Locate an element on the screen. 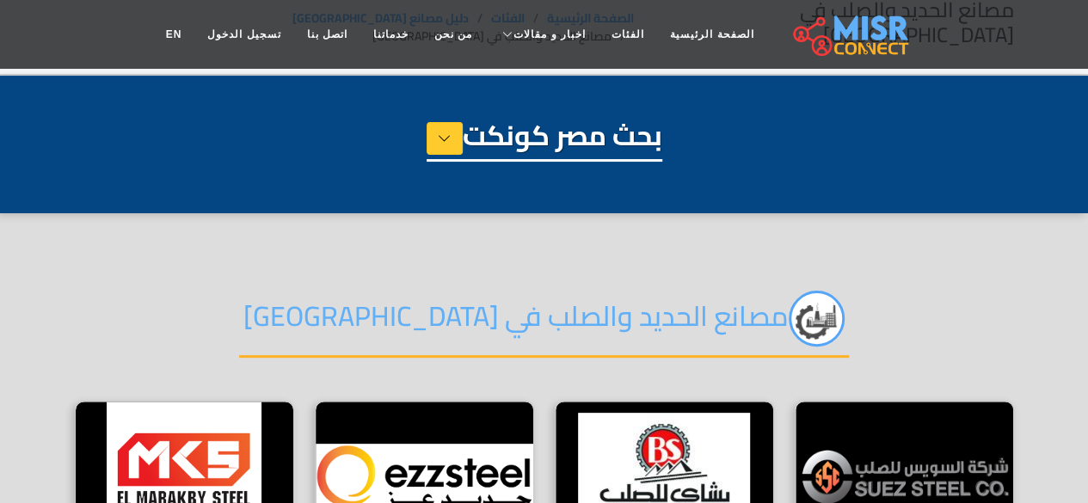 The image size is (1088, 503). a: الصفحة الرئيسية is located at coordinates (711, 34).